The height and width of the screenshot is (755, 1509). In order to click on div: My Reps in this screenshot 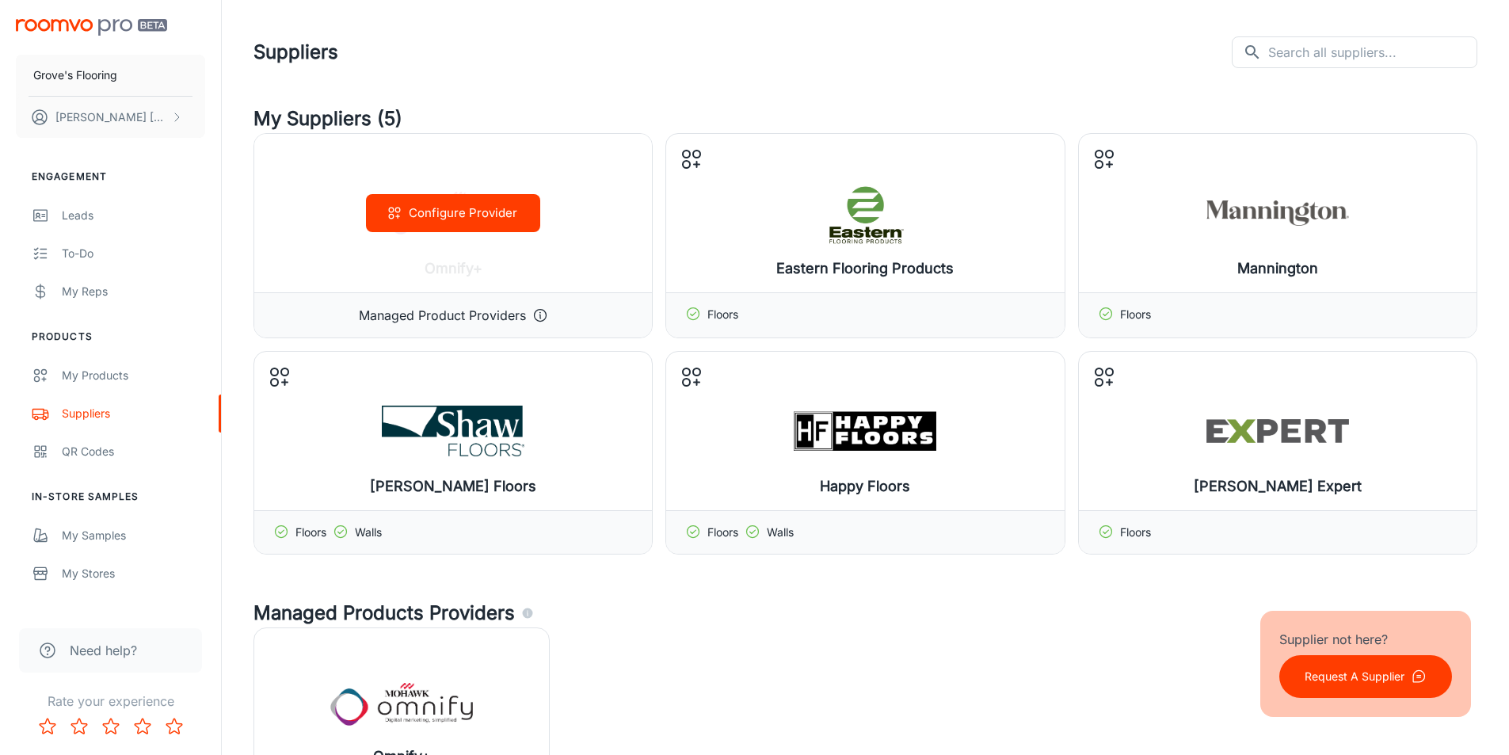, I will do `click(133, 292)`.